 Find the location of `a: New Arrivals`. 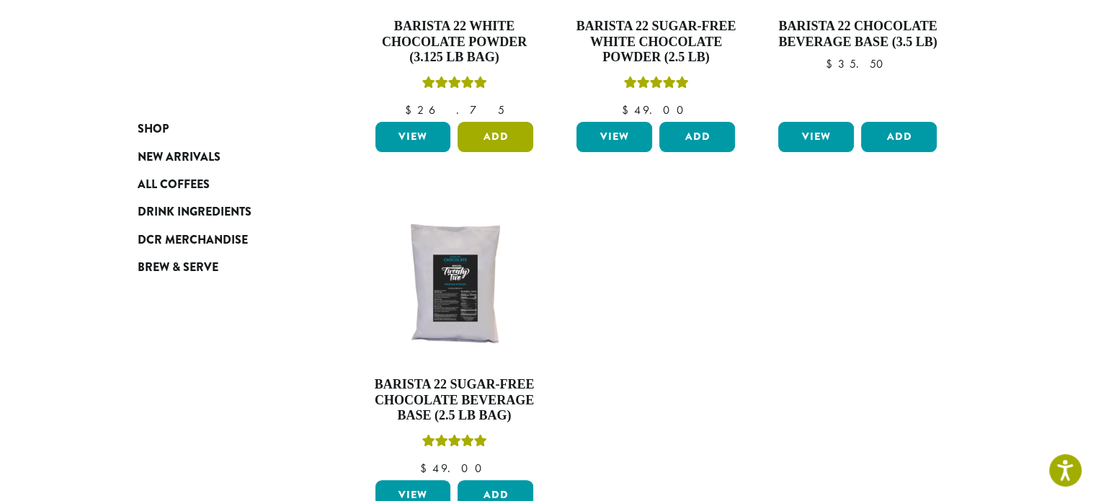

a: New Arrivals is located at coordinates (224, 156).